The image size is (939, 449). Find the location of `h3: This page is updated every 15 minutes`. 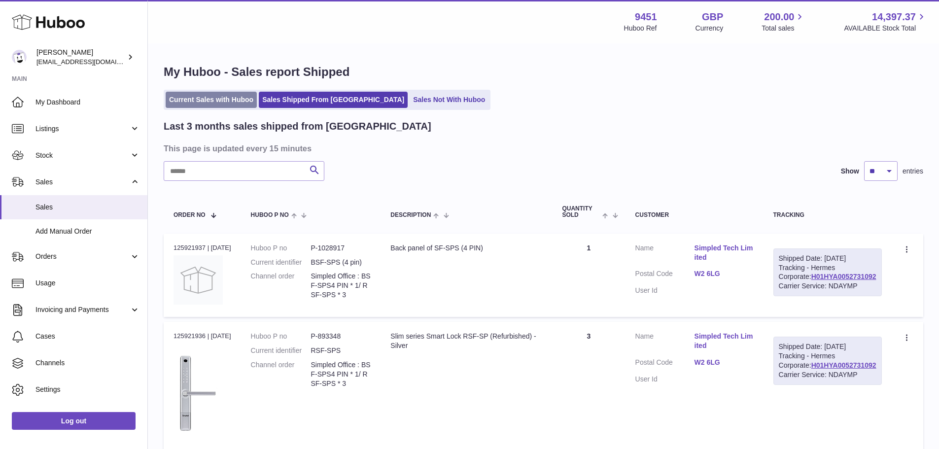

h3: This page is updated every 15 minutes is located at coordinates (542, 148).